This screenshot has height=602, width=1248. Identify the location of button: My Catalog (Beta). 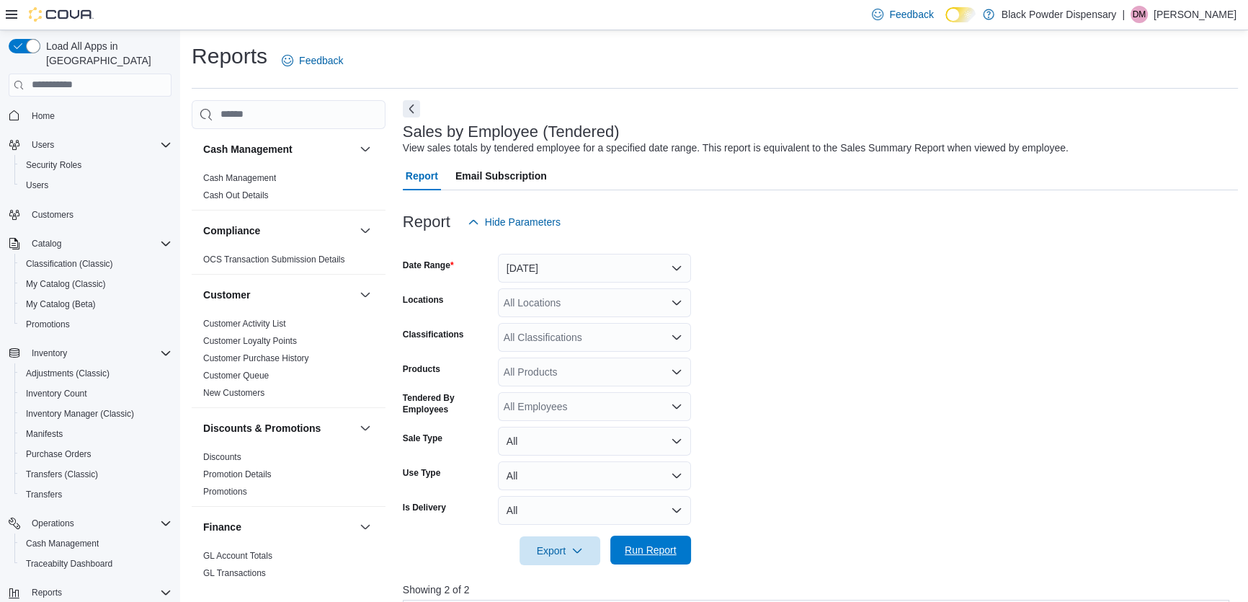
(96, 304).